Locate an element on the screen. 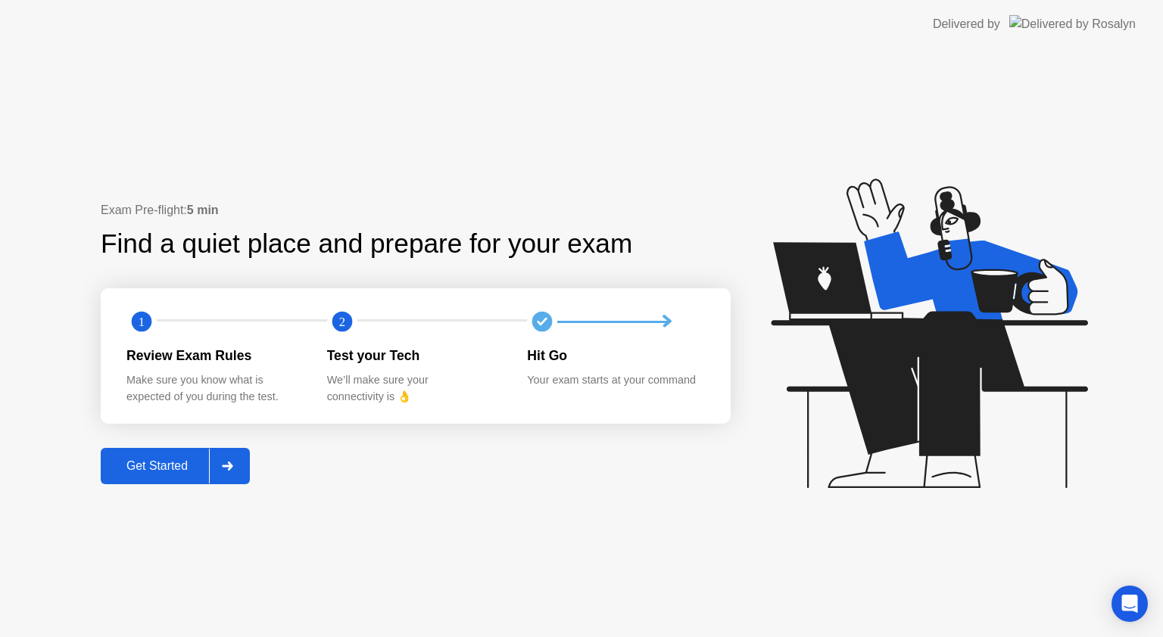 The image size is (1163, 637). b: 5 min is located at coordinates (203, 210).